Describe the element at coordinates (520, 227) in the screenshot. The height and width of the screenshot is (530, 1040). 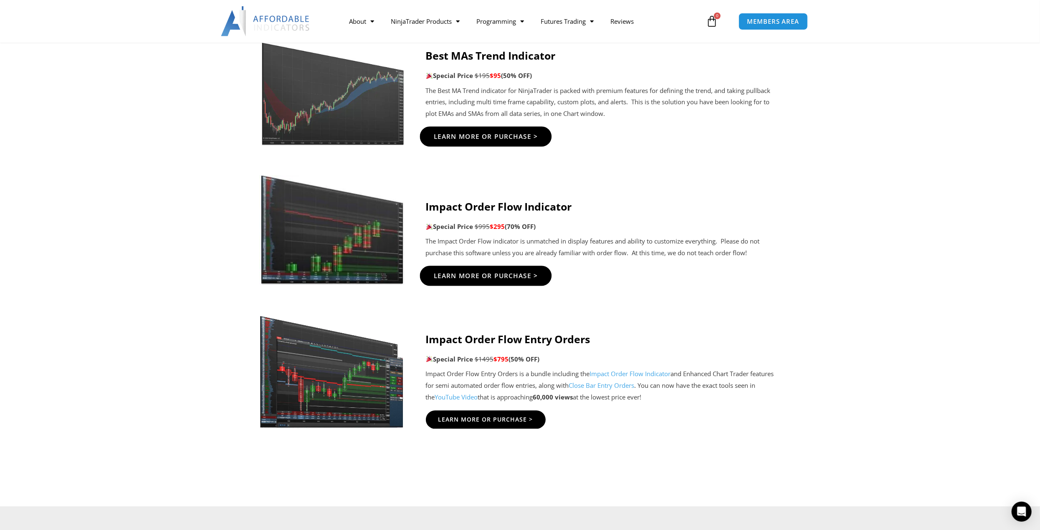
I see `b: (70% OFF)` at that location.